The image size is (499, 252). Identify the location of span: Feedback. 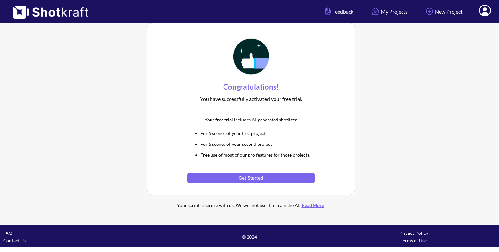
(338, 11).